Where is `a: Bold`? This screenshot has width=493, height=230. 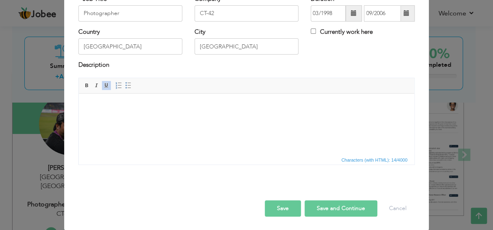 a: Bold is located at coordinates (87, 85).